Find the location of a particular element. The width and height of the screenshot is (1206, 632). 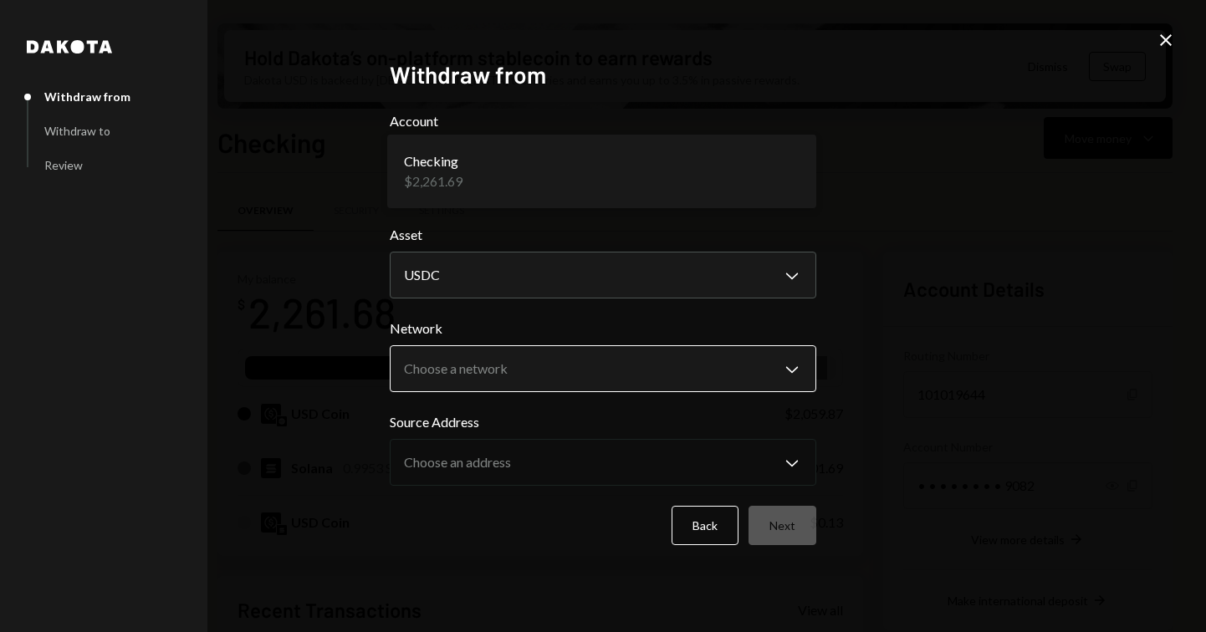

label: Asset is located at coordinates (603, 235).